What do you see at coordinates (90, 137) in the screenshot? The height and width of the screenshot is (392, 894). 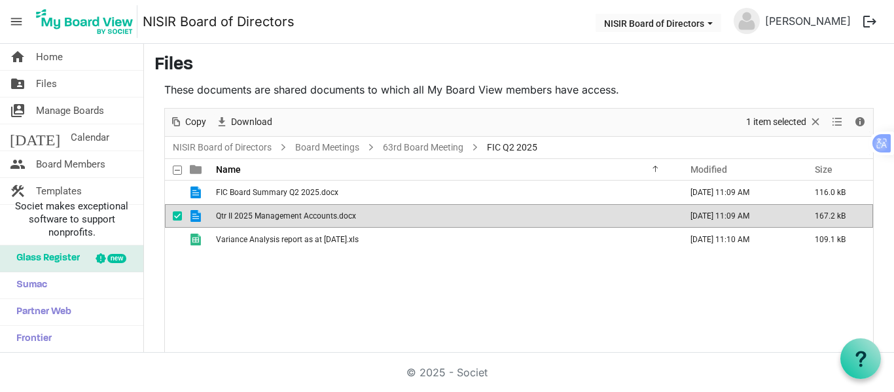 I see `span: Calendar` at bounding box center [90, 137].